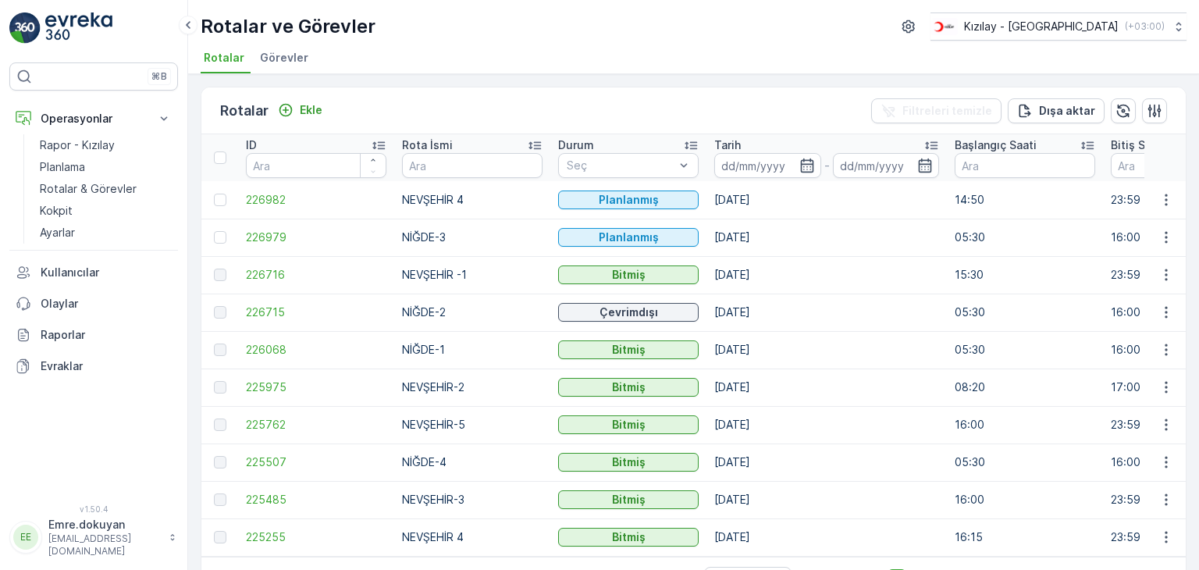  What do you see at coordinates (105, 189) in the screenshot?
I see `a: Rotalar & Görevler` at bounding box center [105, 189].